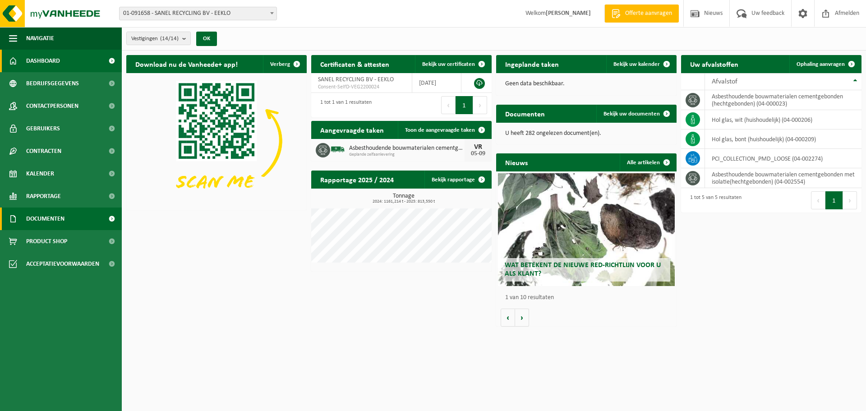 This screenshot has width=866, height=411. I want to click on p: 1 van 10 resultaten, so click(589, 298).